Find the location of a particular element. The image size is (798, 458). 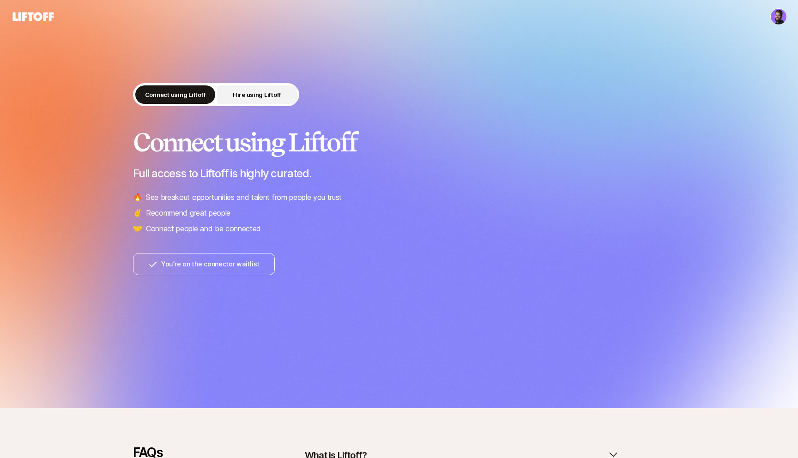

p: Connect people and be connected is located at coordinates (203, 229).